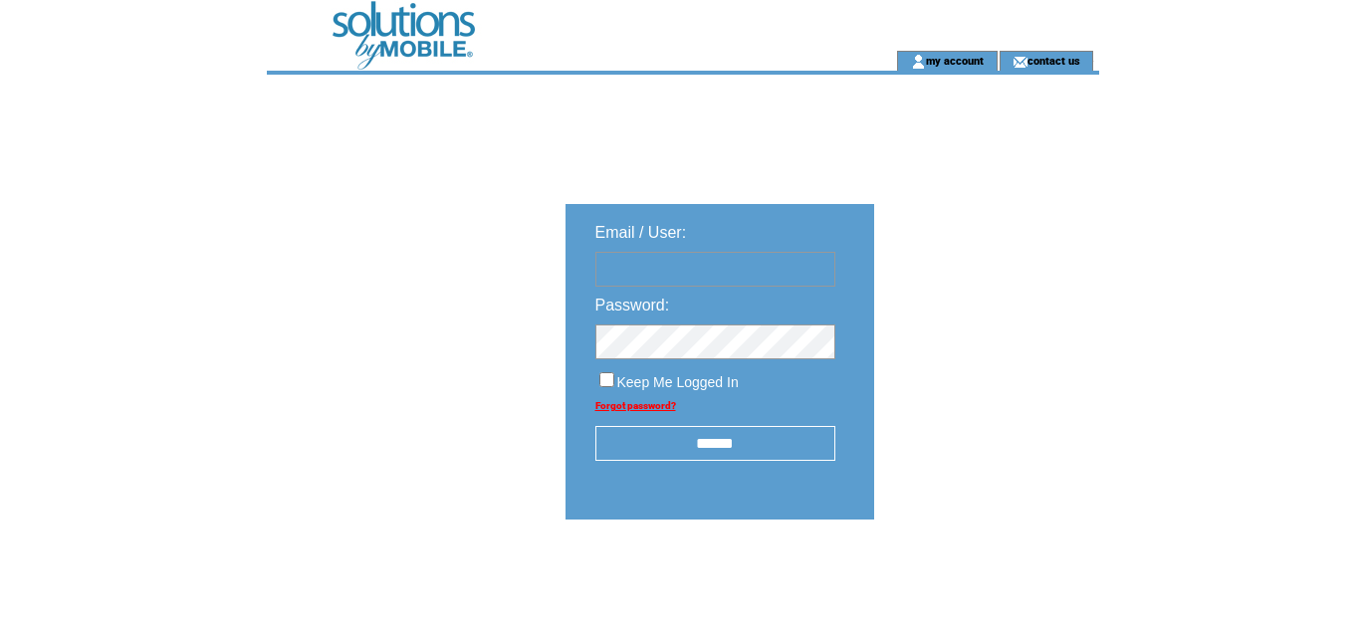 This screenshot has height=627, width=1365. I want to click on img: transparent.png, so click(982, 582).